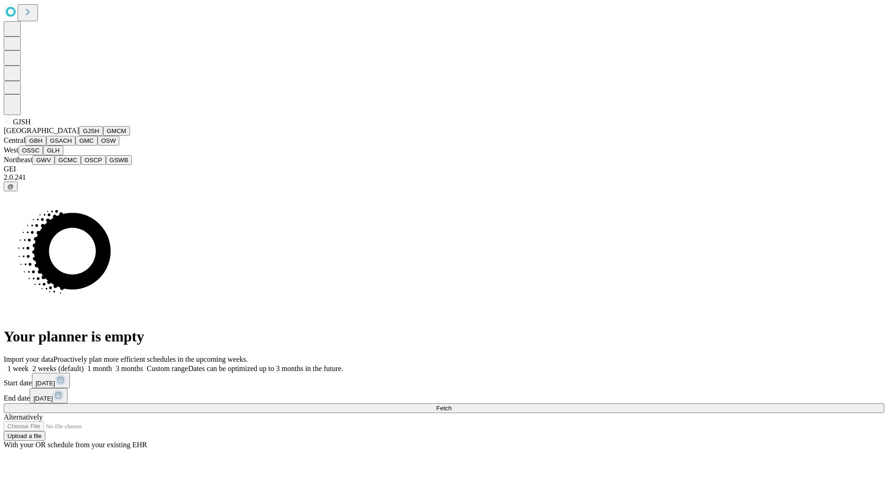 This screenshot has height=499, width=888. Describe the element at coordinates (119, 160) in the screenshot. I see `button: GSWB` at that location.